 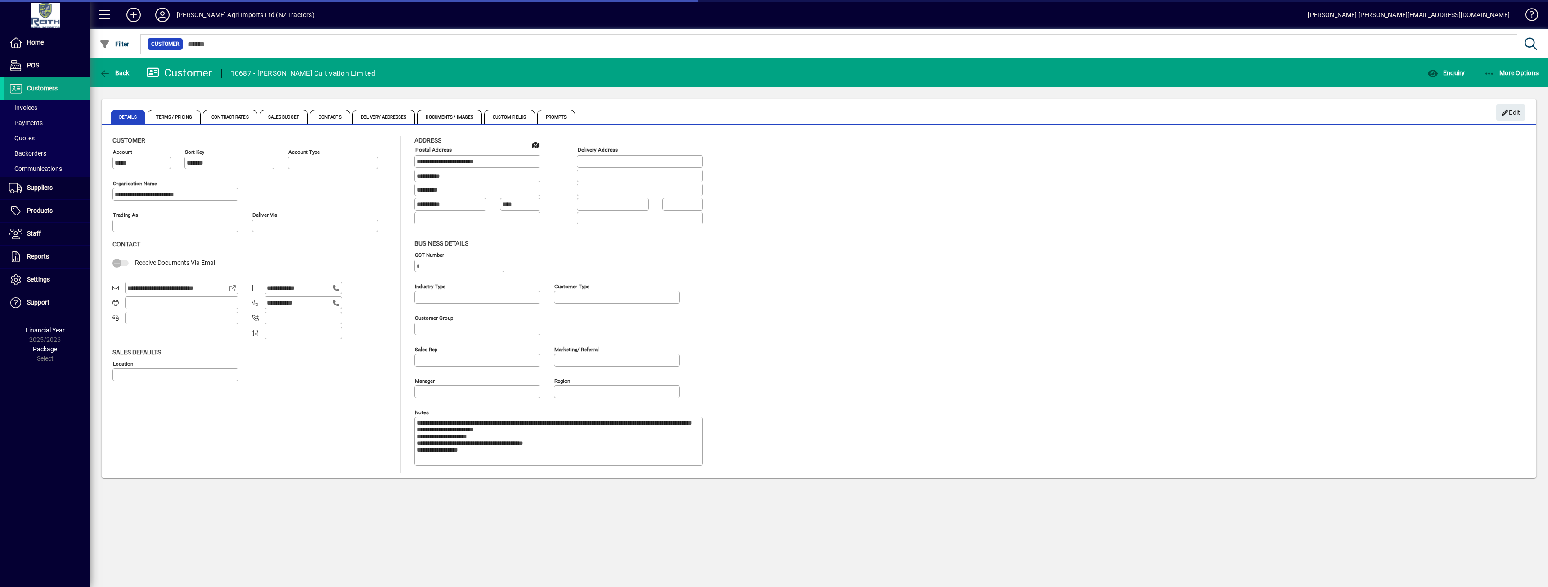 What do you see at coordinates (1446, 73) in the screenshot?
I see `span: Enquiry` at bounding box center [1446, 73].